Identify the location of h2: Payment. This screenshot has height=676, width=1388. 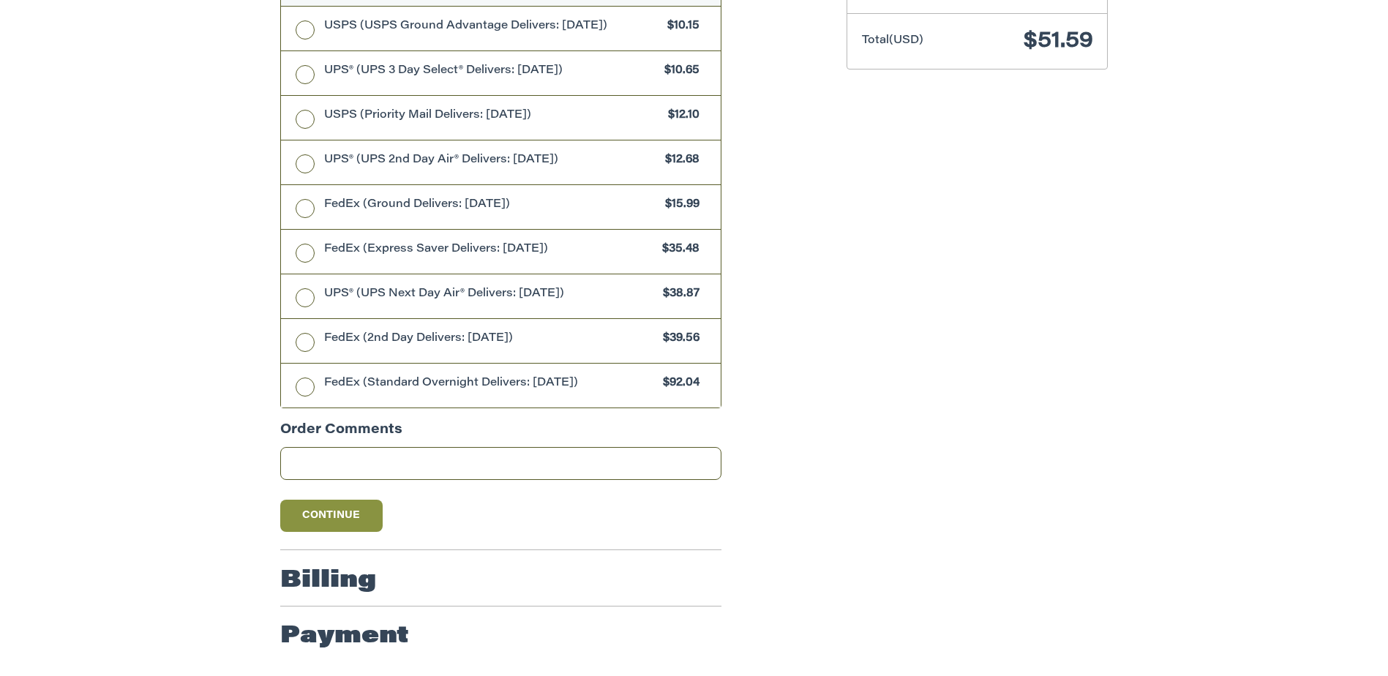
(345, 637).